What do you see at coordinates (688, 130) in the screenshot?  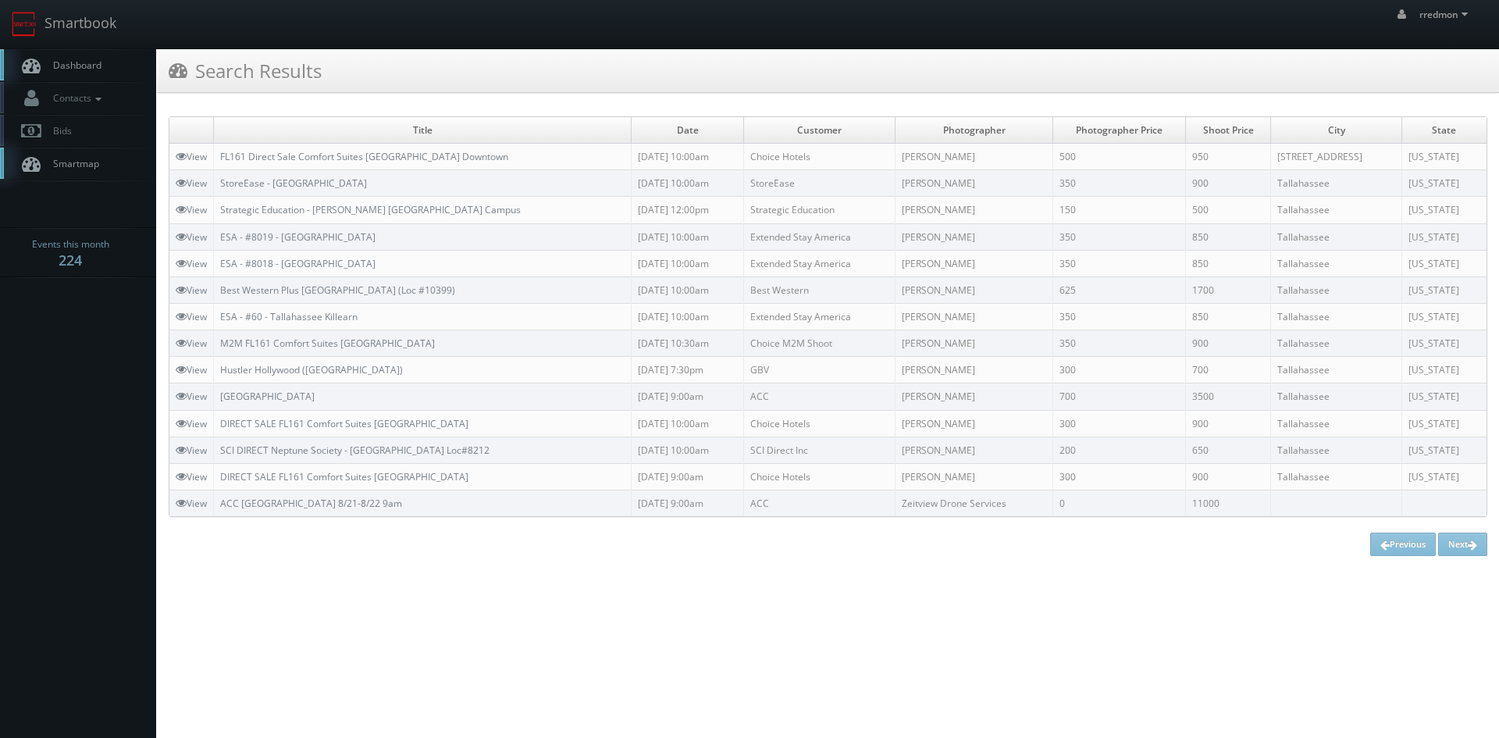 I see `td: Date` at bounding box center [688, 130].